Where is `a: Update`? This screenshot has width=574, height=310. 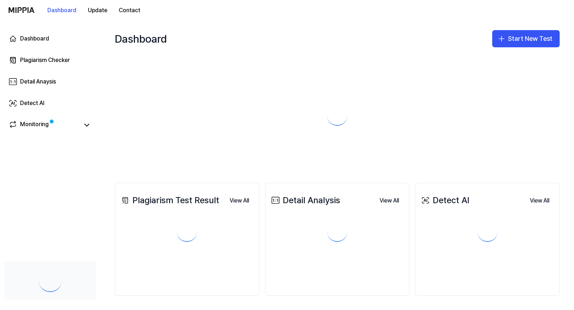 a: Update is located at coordinates (98, 10).